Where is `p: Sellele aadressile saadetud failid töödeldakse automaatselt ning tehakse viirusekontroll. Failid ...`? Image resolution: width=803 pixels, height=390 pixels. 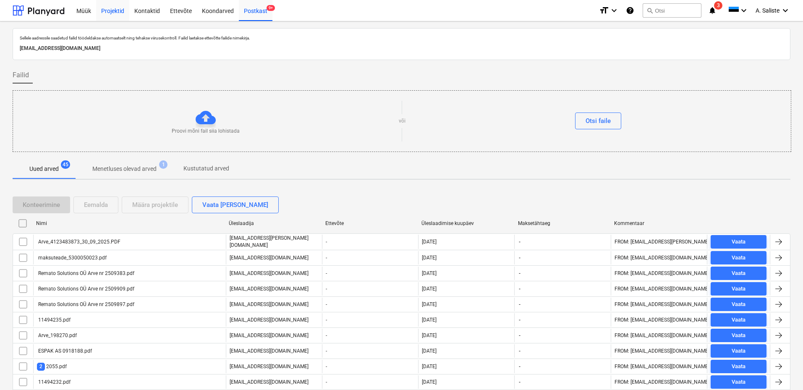 p: Sellele aadressile saadetud failid töödeldakse automaatselt ning tehakse viirusekontroll. Failid ... is located at coordinates (401, 38).